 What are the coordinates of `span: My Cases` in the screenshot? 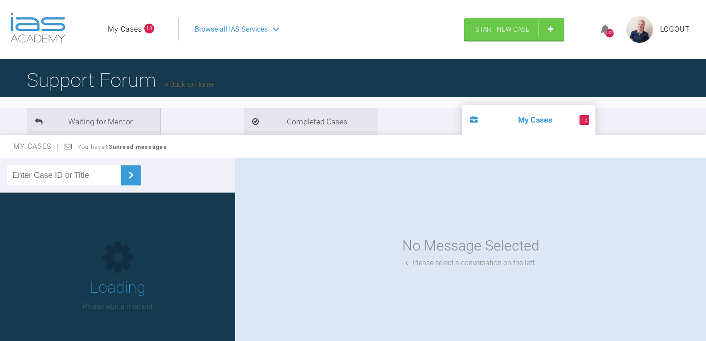 It's located at (36, 146).